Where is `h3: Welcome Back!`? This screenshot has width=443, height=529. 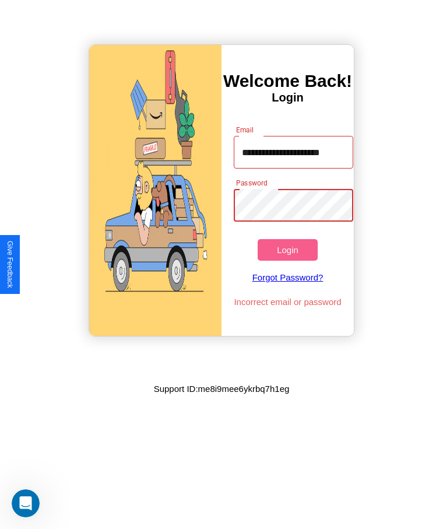 h3: Welcome Back! is located at coordinates (288, 81).